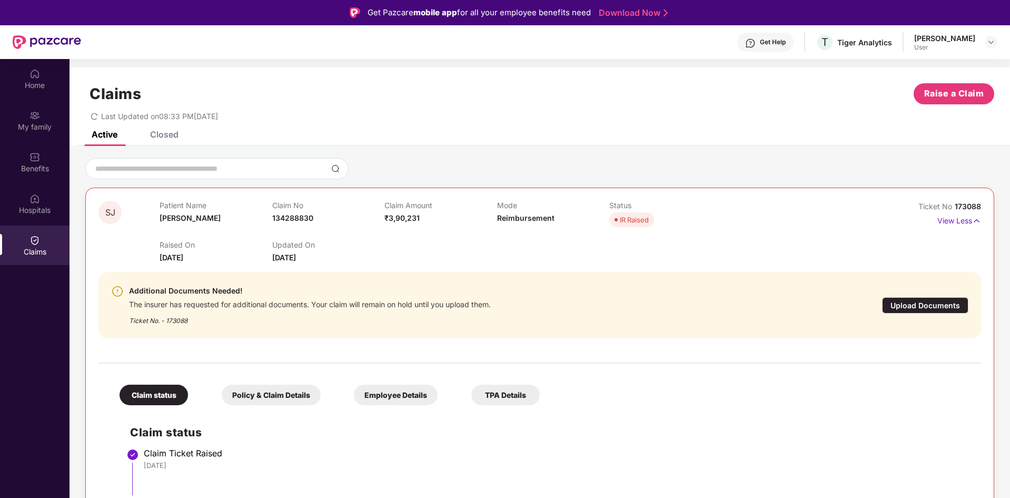  What do you see at coordinates (865, 42) in the screenshot?
I see `div: Tiger Analytics` at bounding box center [865, 42].